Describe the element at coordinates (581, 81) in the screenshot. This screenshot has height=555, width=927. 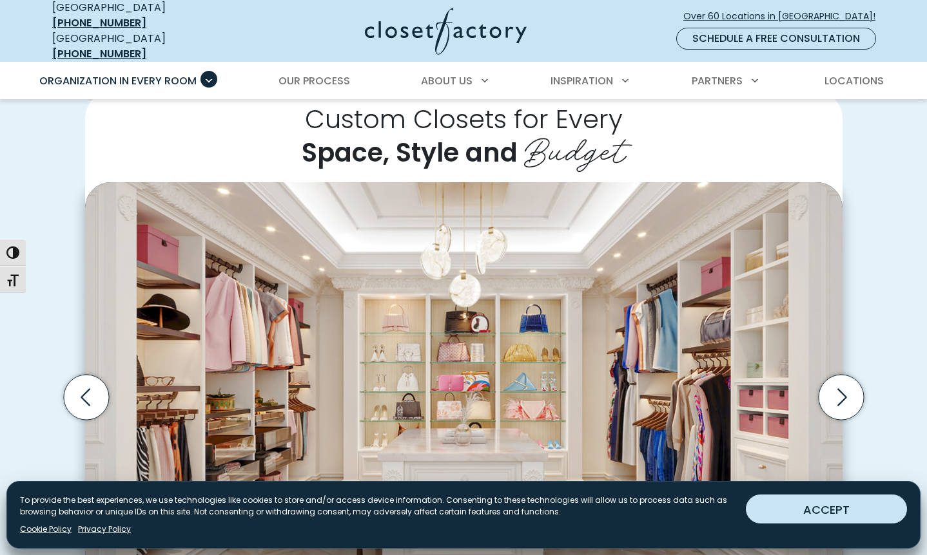
I see `span: Inspiration` at that location.